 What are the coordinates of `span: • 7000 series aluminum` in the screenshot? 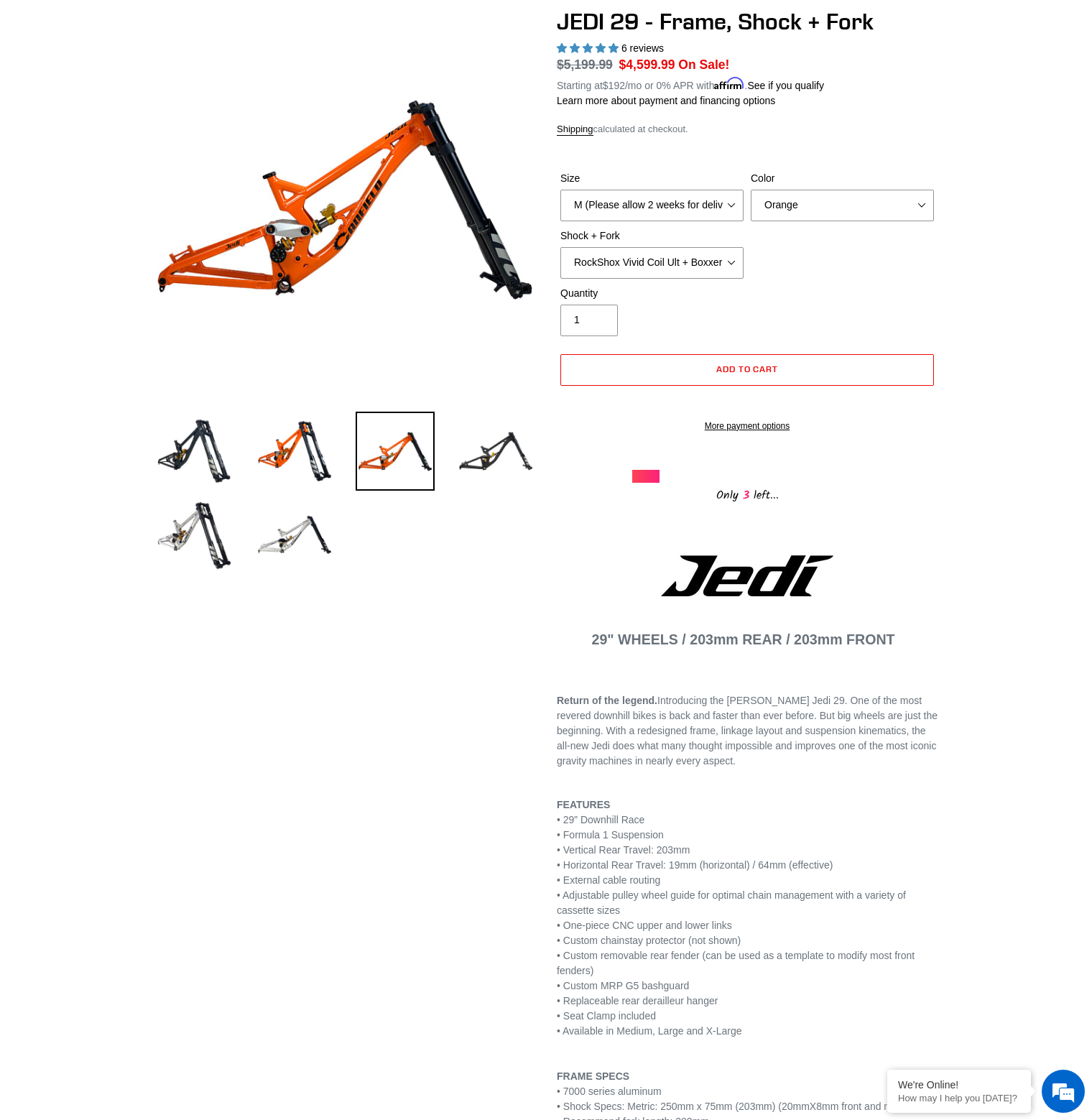 It's located at (610, 1091).